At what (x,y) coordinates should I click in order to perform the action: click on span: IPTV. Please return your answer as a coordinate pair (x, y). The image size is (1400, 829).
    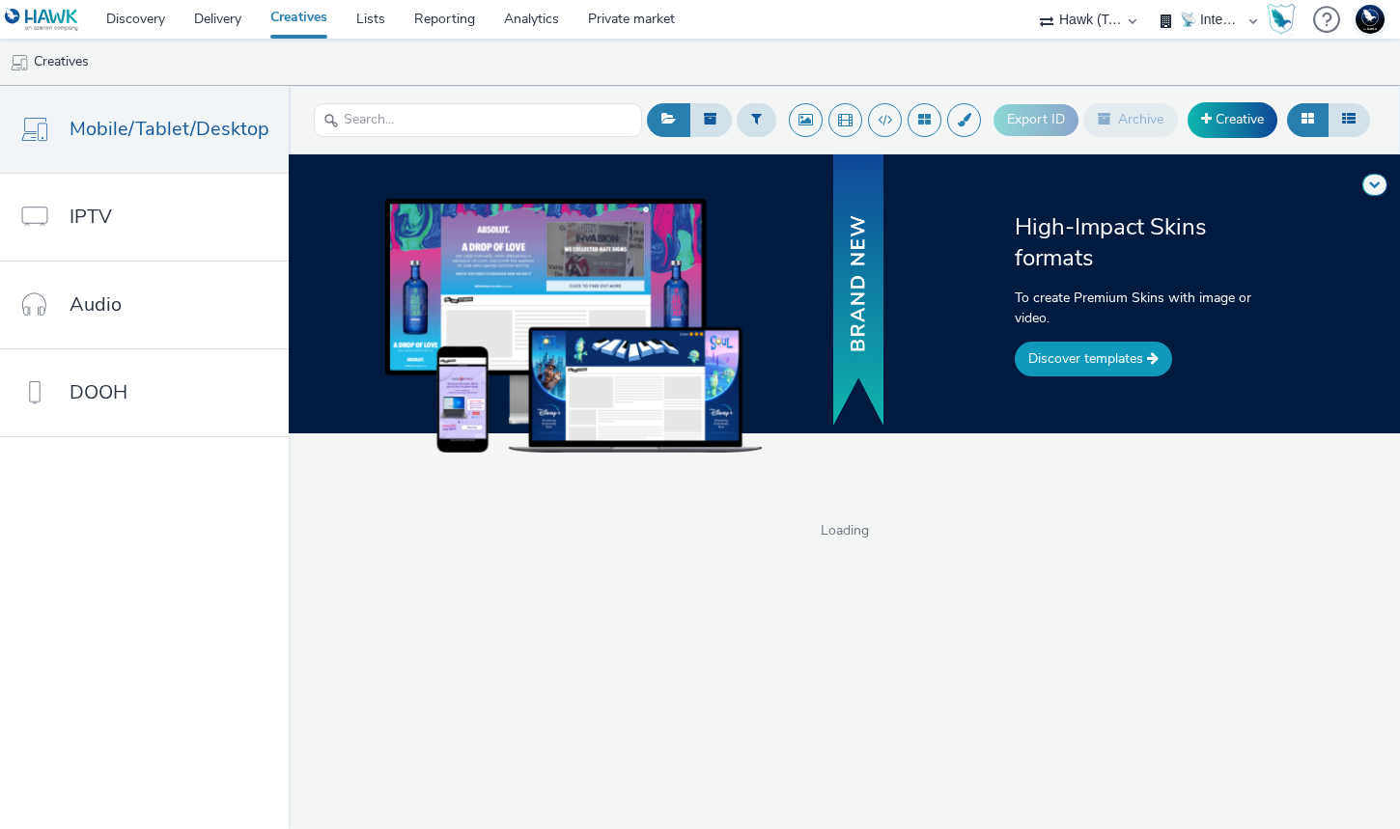
    Looking at the image, I should click on (91, 216).